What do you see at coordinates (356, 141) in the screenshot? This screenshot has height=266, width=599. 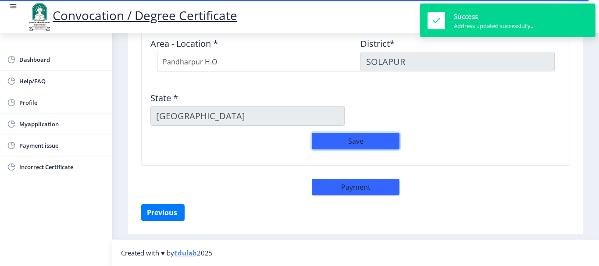 I see `button: Save` at bounding box center [356, 141].